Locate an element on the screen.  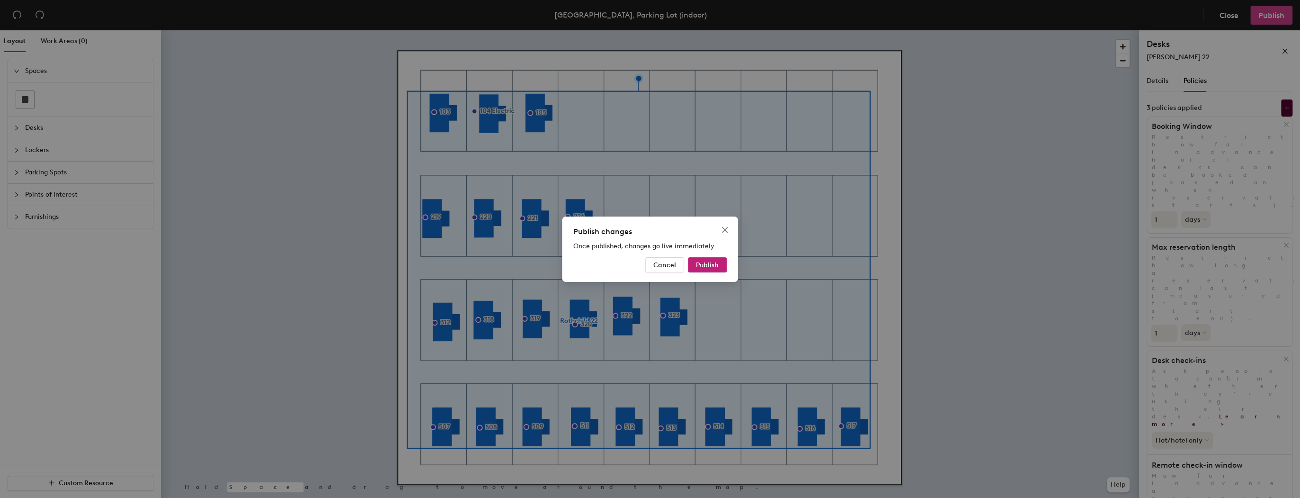
span: close is located at coordinates (725, 230).